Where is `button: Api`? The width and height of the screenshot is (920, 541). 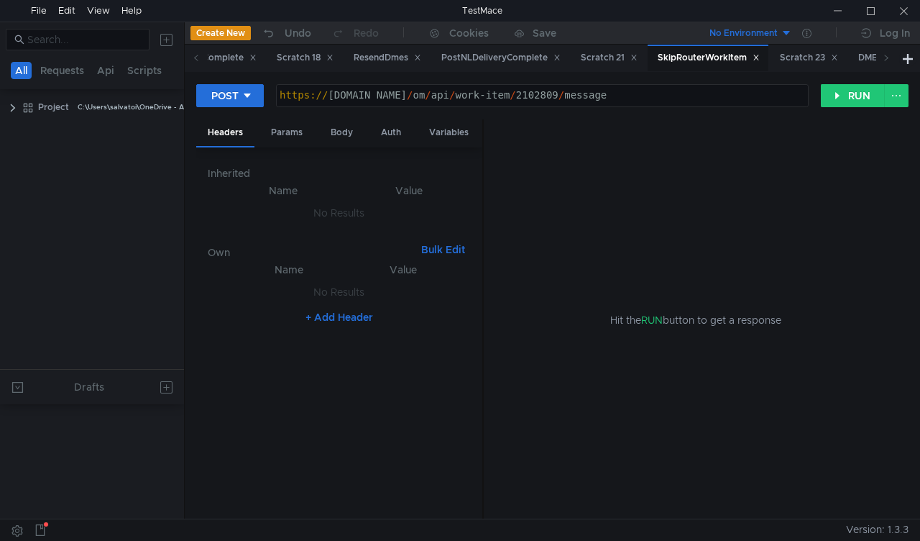
button: Api is located at coordinates (106, 70).